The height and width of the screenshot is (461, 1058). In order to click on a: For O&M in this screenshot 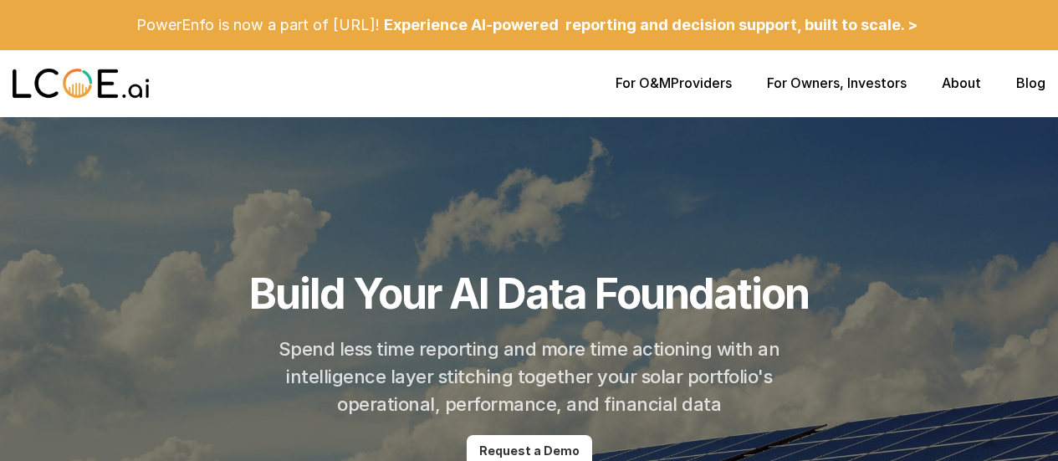, I will do `click(643, 83)`.